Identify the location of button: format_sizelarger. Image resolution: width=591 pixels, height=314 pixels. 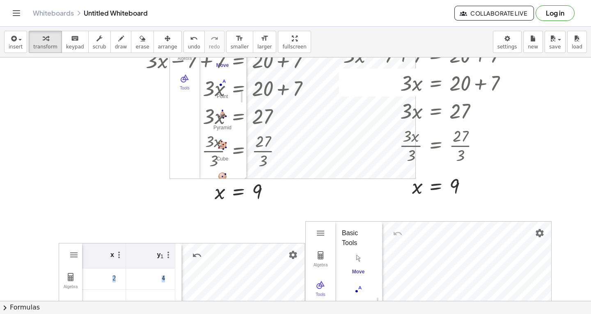
(264, 42).